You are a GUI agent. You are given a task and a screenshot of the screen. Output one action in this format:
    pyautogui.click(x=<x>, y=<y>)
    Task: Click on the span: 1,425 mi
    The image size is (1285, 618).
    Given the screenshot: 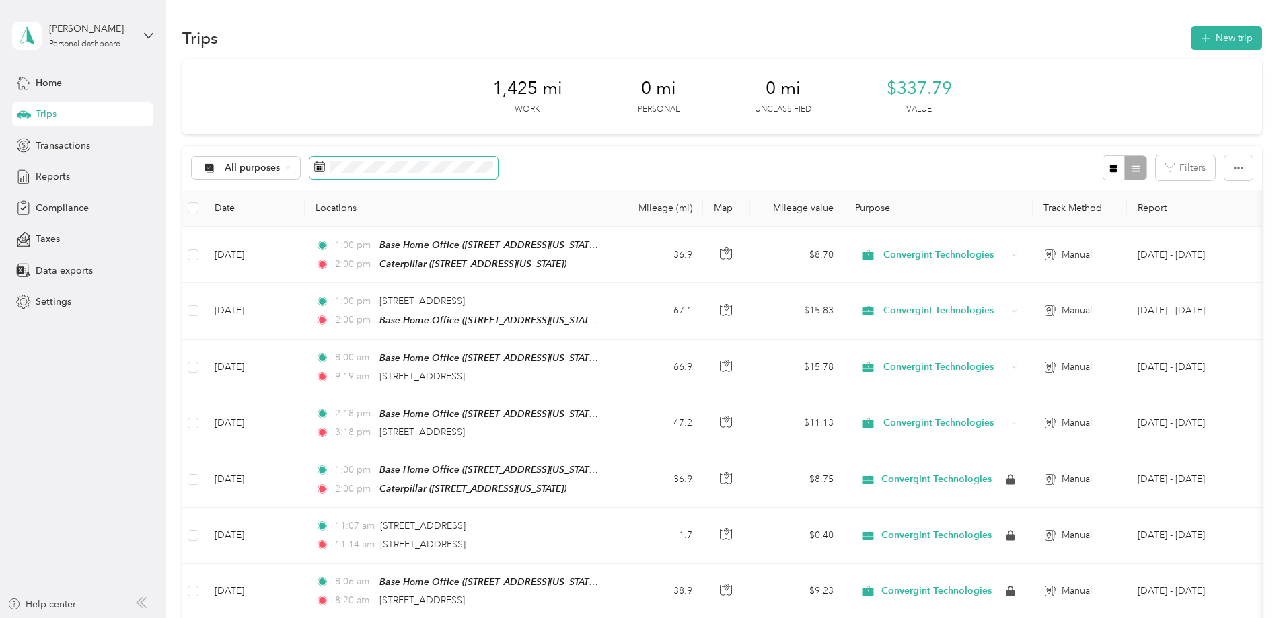 What is the action you would take?
    pyautogui.click(x=527, y=89)
    